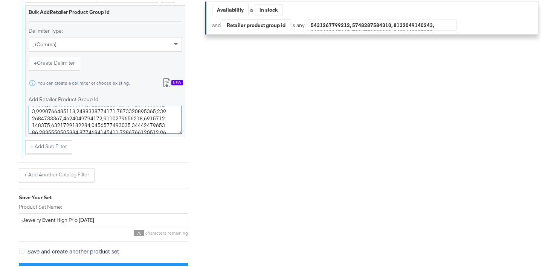  Describe the element at coordinates (251, 8) in the screenshot. I see `div: is` at that location.